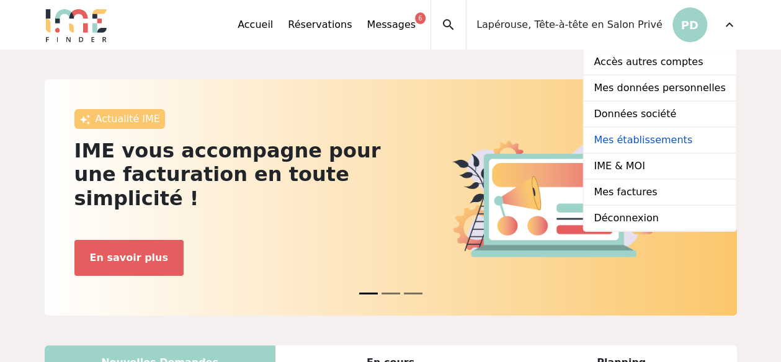 Image resolution: width=781 pixels, height=362 pixels. Describe the element at coordinates (660, 167) in the screenshot. I see `a: IME & MOI` at that location.